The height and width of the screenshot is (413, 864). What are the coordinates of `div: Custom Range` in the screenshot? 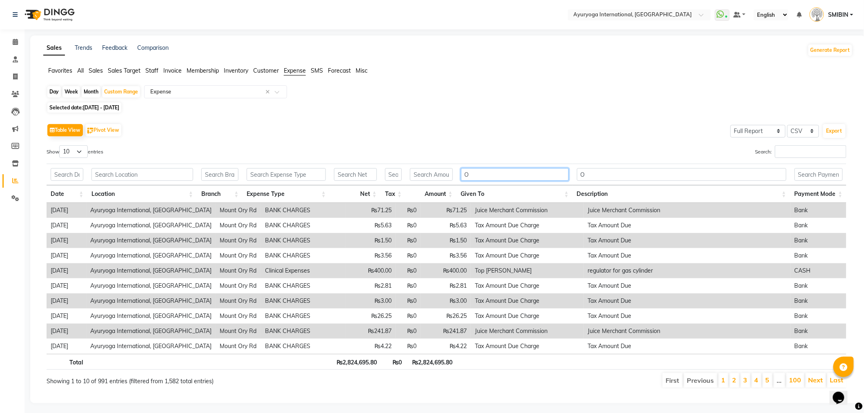 It's located at (121, 92).